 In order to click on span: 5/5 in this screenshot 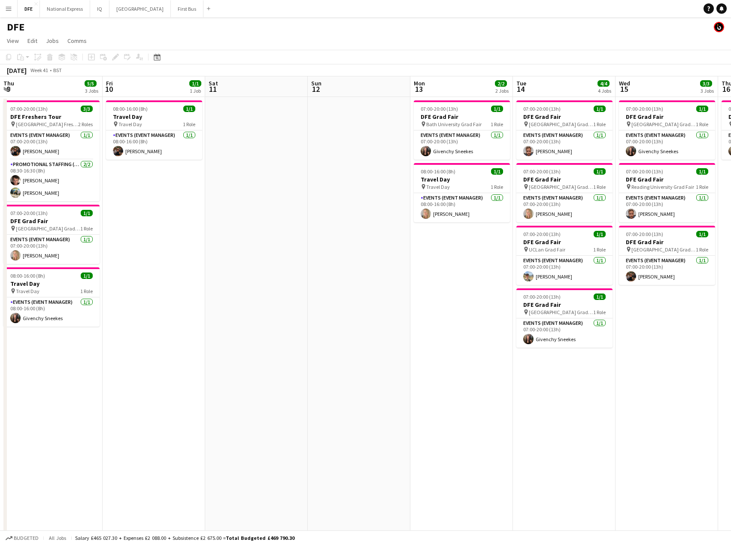, I will do `click(91, 83)`.